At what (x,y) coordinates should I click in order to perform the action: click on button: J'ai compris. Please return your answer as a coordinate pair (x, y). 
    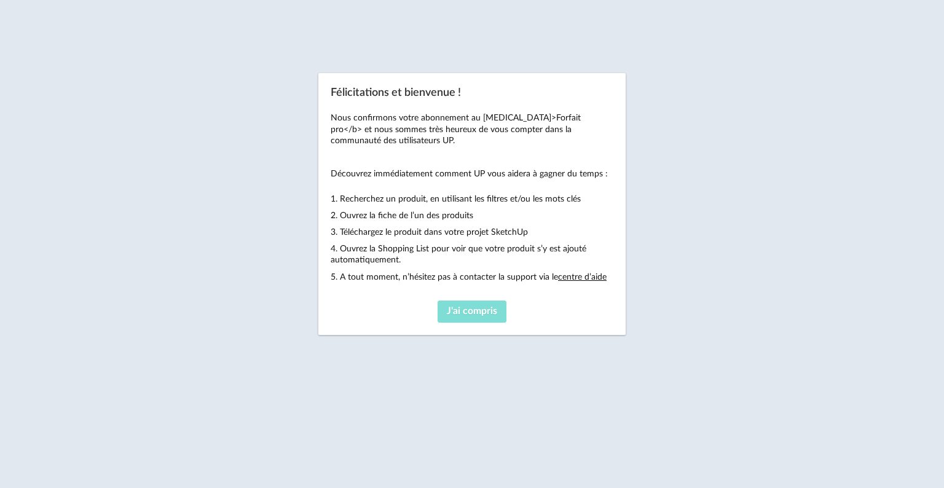
    Looking at the image, I should click on (472, 312).